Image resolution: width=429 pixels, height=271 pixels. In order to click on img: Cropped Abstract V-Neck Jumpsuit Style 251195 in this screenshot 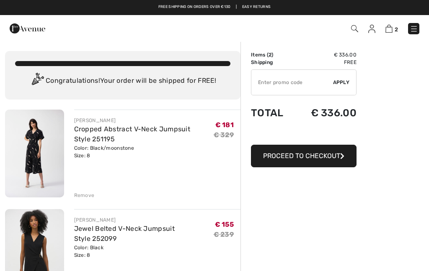, I will do `click(34, 154)`.